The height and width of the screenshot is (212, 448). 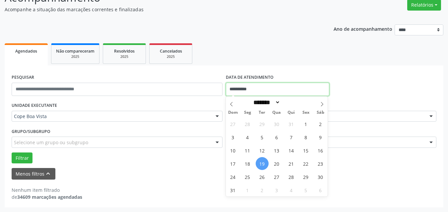 I want to click on span: Agosto 22, 2025, so click(x=306, y=164).